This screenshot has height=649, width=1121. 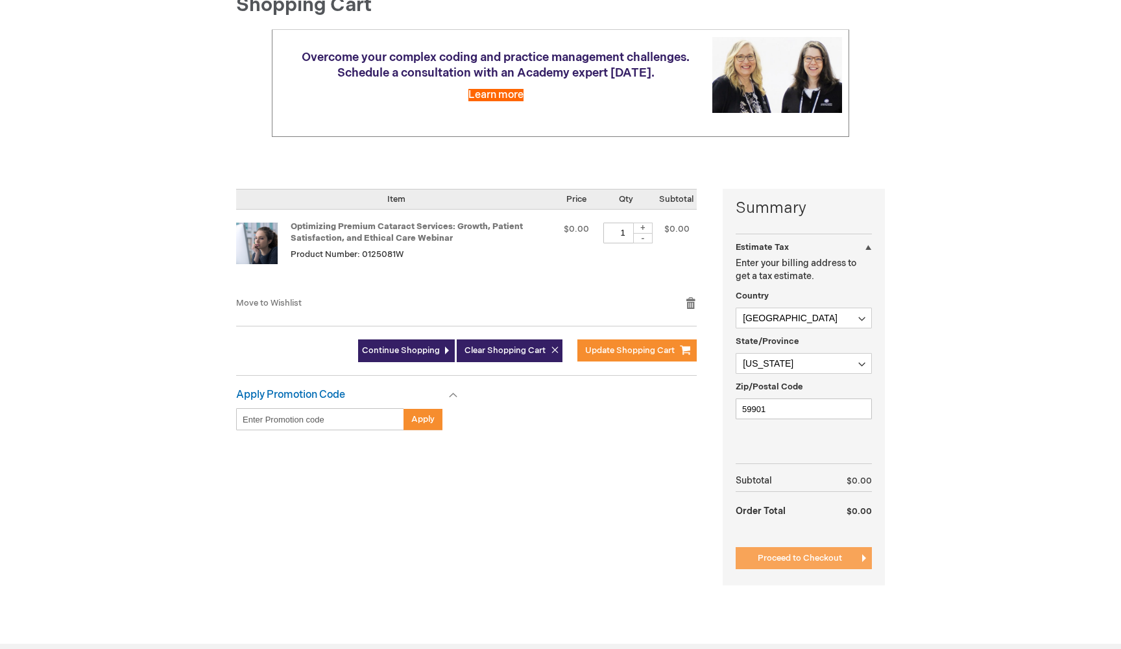 What do you see at coordinates (269, 303) in the screenshot?
I see `span: Move to Wishlist` at bounding box center [269, 303].